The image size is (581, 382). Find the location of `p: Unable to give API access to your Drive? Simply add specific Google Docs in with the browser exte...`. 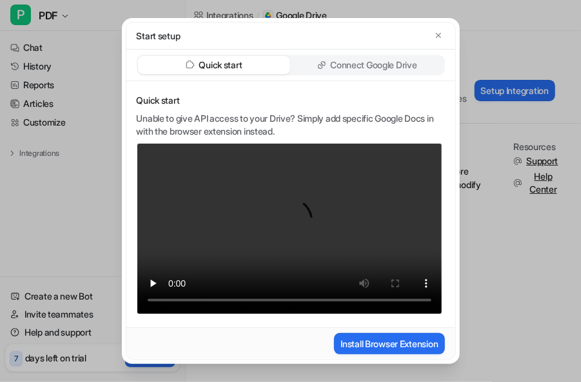

p: Unable to give API access to your Drive? Simply add specific Google Docs in with the browser exte... is located at coordinates (290, 125).